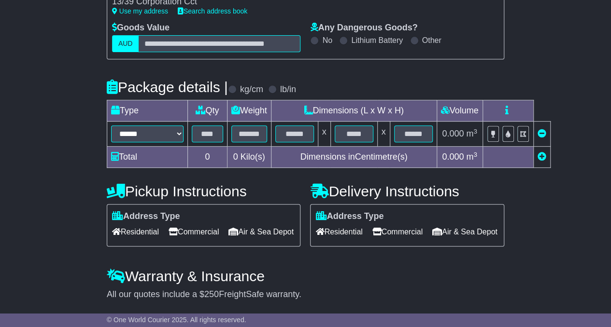 The height and width of the screenshot is (327, 611). What do you see at coordinates (126, 43) in the screenshot?
I see `label: AUD` at bounding box center [126, 43].